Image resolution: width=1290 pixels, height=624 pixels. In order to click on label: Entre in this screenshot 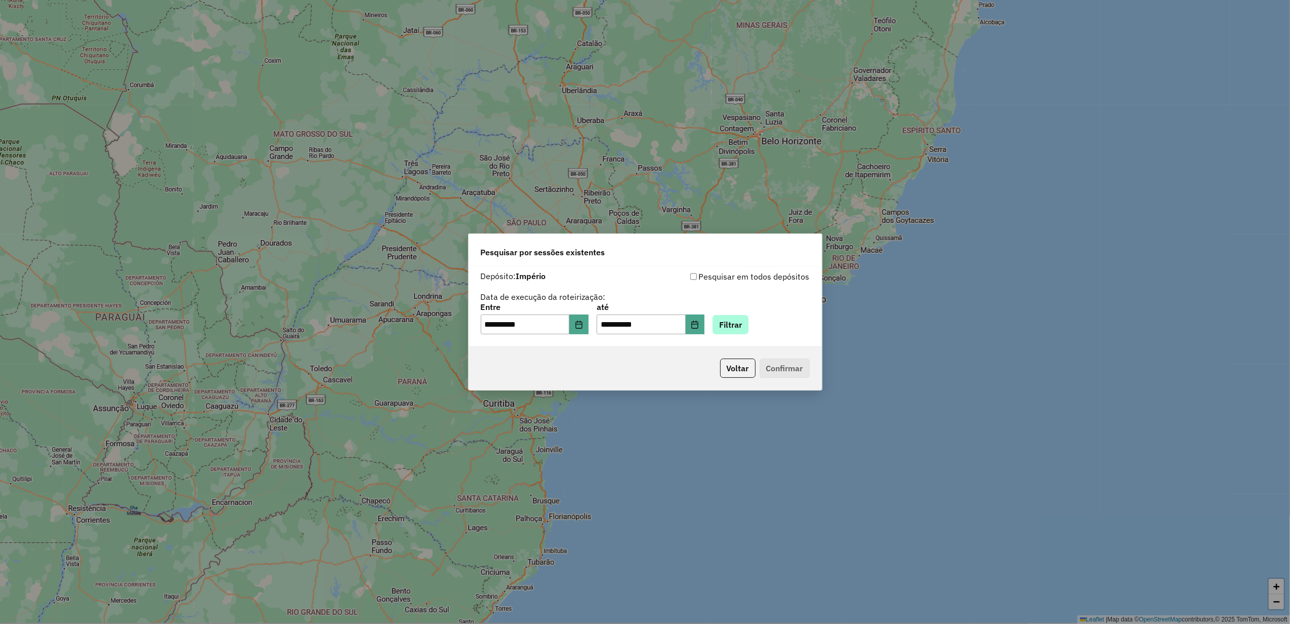, I will do `click(534, 307)`.